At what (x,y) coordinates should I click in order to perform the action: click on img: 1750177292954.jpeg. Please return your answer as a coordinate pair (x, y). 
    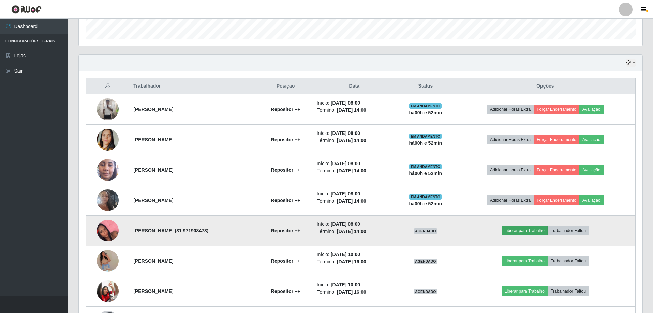
    Looking at the image, I should click on (108, 170).